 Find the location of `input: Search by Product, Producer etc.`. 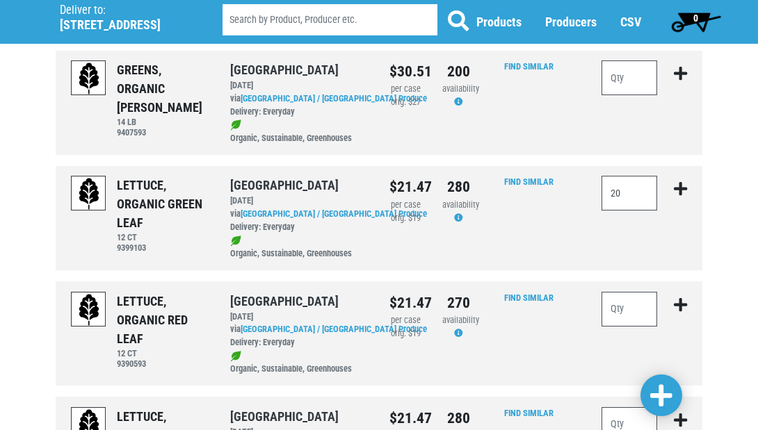

input: Search by Product, Producer etc. is located at coordinates (330, 19).